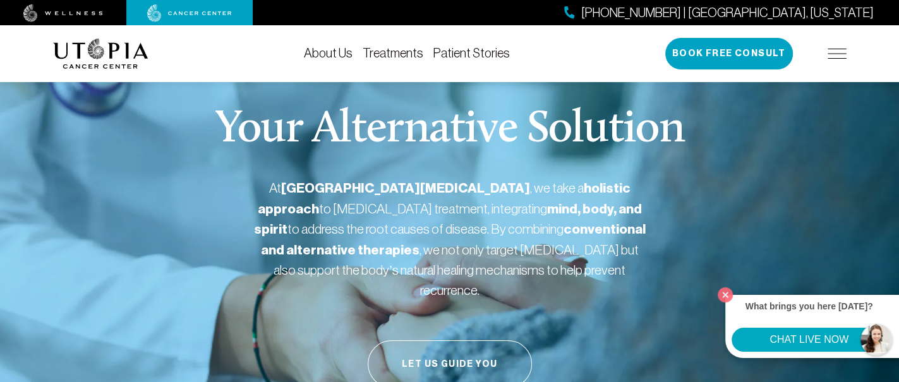 The height and width of the screenshot is (382, 899). I want to click on a: About Us, so click(328, 53).